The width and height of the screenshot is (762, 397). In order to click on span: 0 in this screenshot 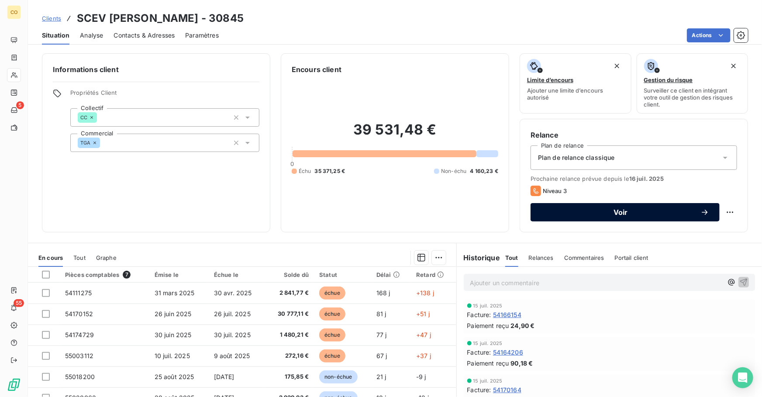, I will do `click(292, 164)`.